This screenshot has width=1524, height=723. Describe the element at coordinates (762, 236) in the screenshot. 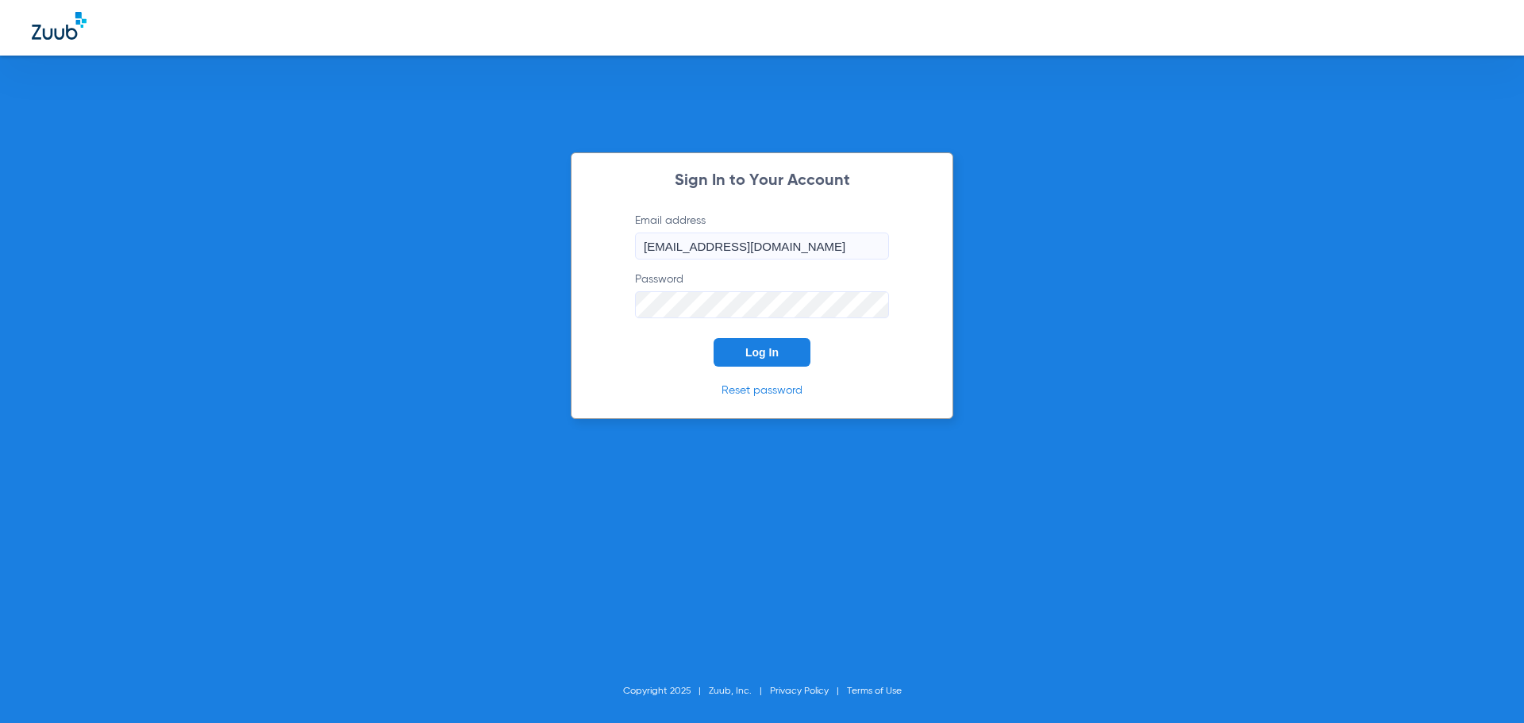

I see `label: Email address` at that location.